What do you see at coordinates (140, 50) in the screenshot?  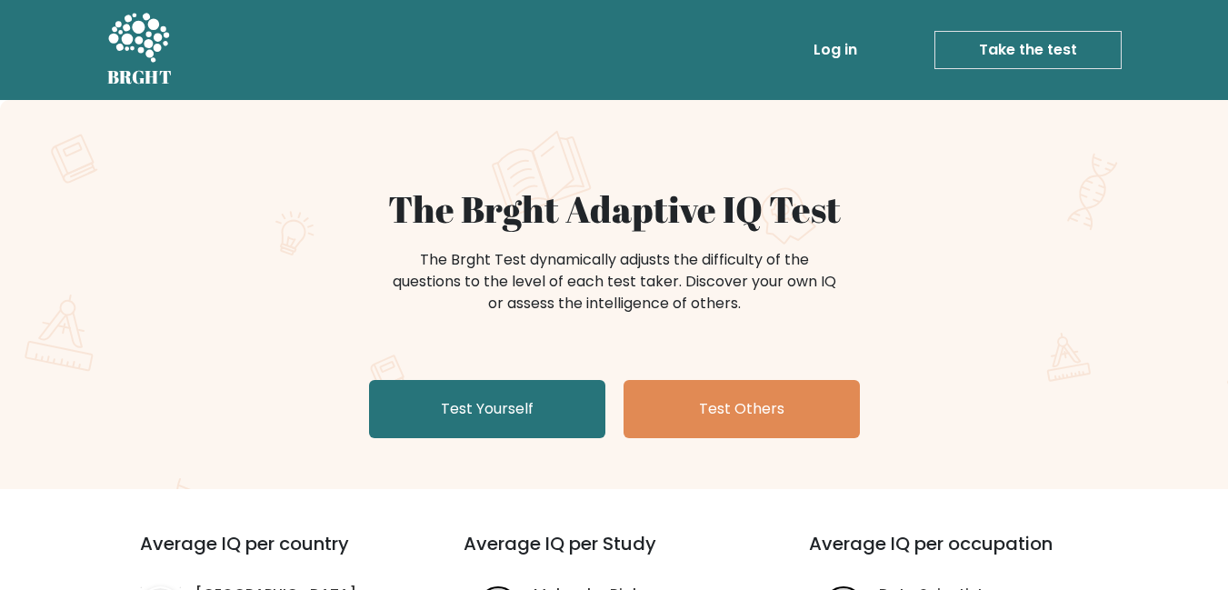 I see `a: BRGHT` at bounding box center [140, 50].